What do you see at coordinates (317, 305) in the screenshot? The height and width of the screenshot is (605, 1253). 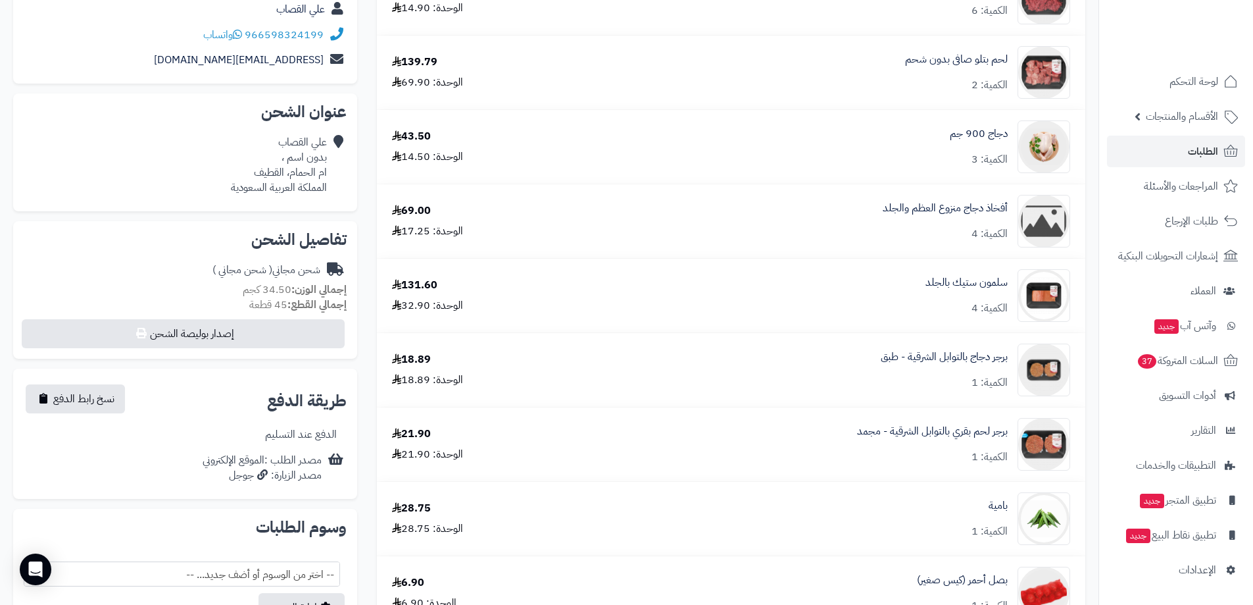 I see `strong: إجمالي القطع:` at bounding box center [317, 305].